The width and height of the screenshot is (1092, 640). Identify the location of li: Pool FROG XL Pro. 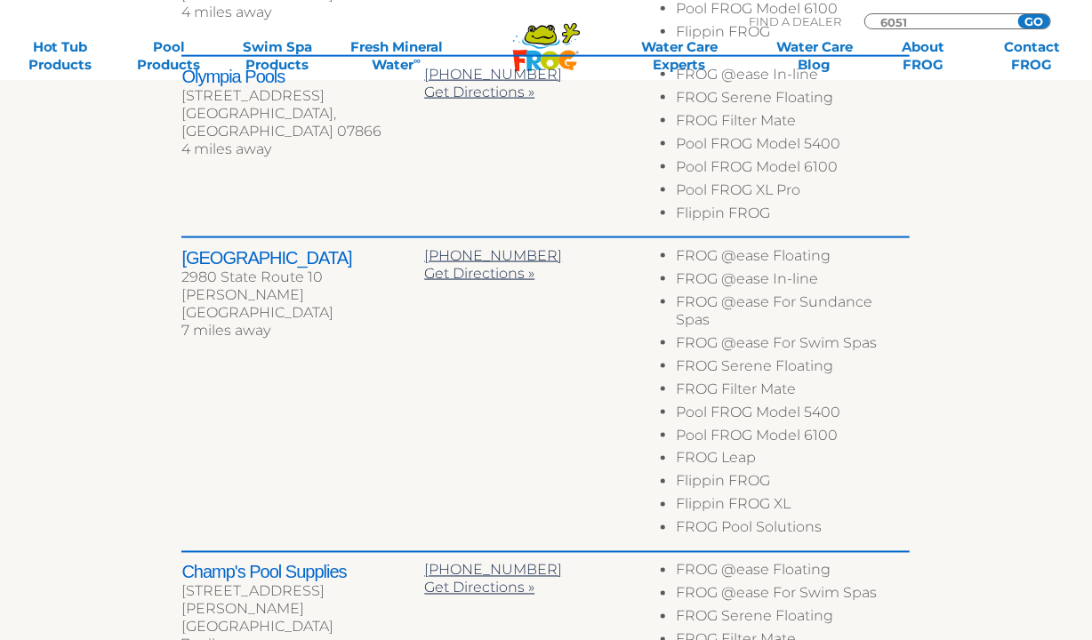
(792, 193).